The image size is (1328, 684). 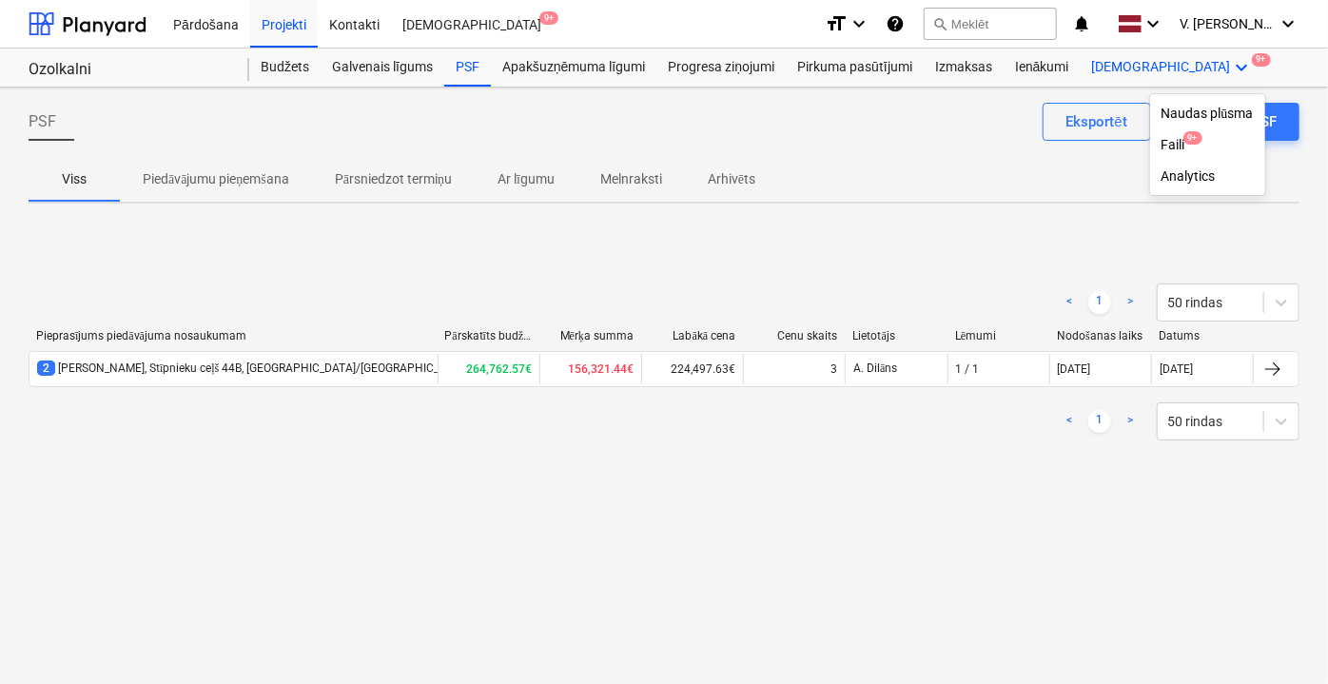 I want to click on button: Meklēt, so click(x=991, y=24).